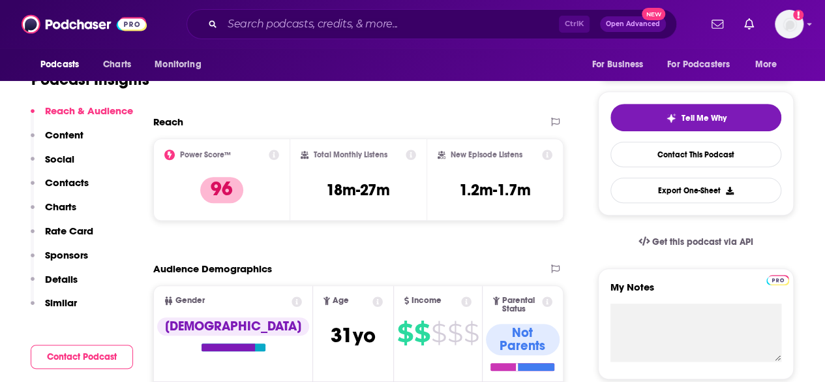 The image size is (825, 382). What do you see at coordinates (521, 305) in the screenshot?
I see `span: Parental Status` at bounding box center [521, 305].